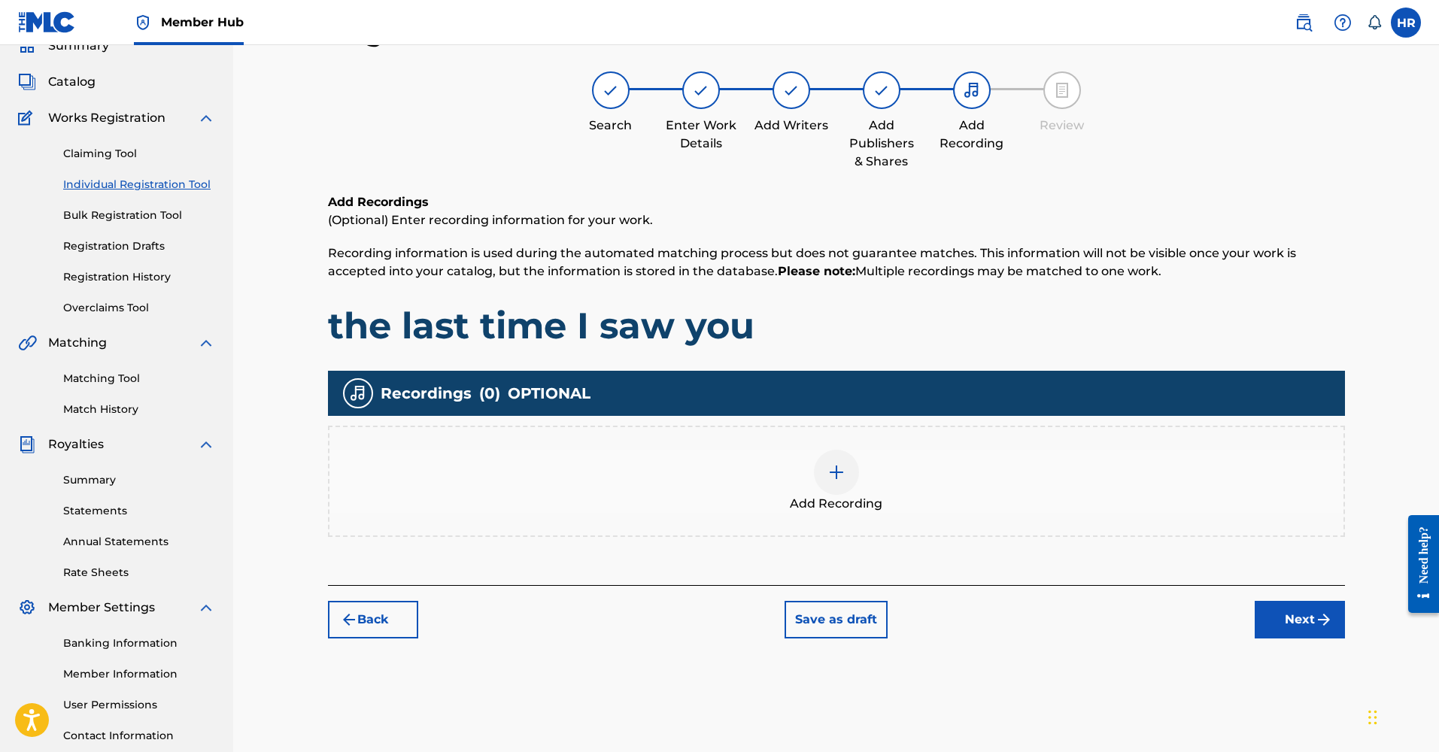 The width and height of the screenshot is (1439, 752). I want to click on img: Royalties, so click(27, 445).